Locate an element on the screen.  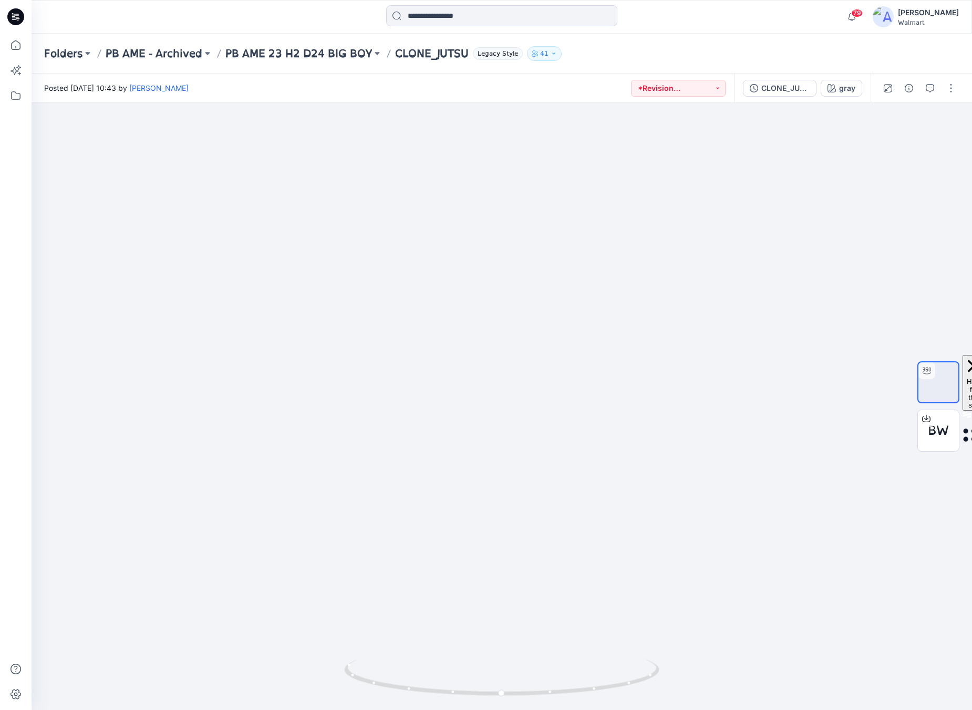
span: 79 is located at coordinates (857, 13).